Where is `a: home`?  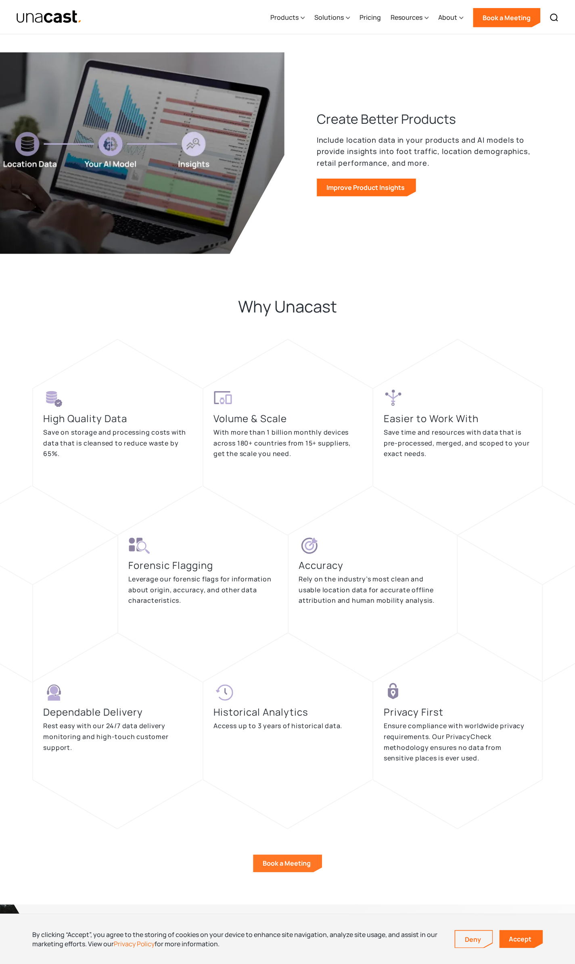 a: home is located at coordinates (49, 17).